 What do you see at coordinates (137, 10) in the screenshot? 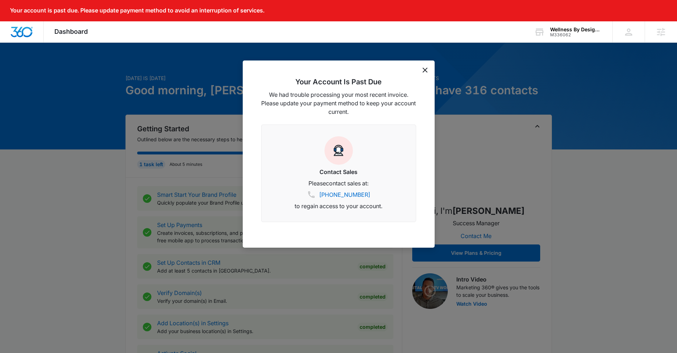
I see `p: Your account is past due. Please update payment method to avoid an interruption of services.` at bounding box center [137, 10].